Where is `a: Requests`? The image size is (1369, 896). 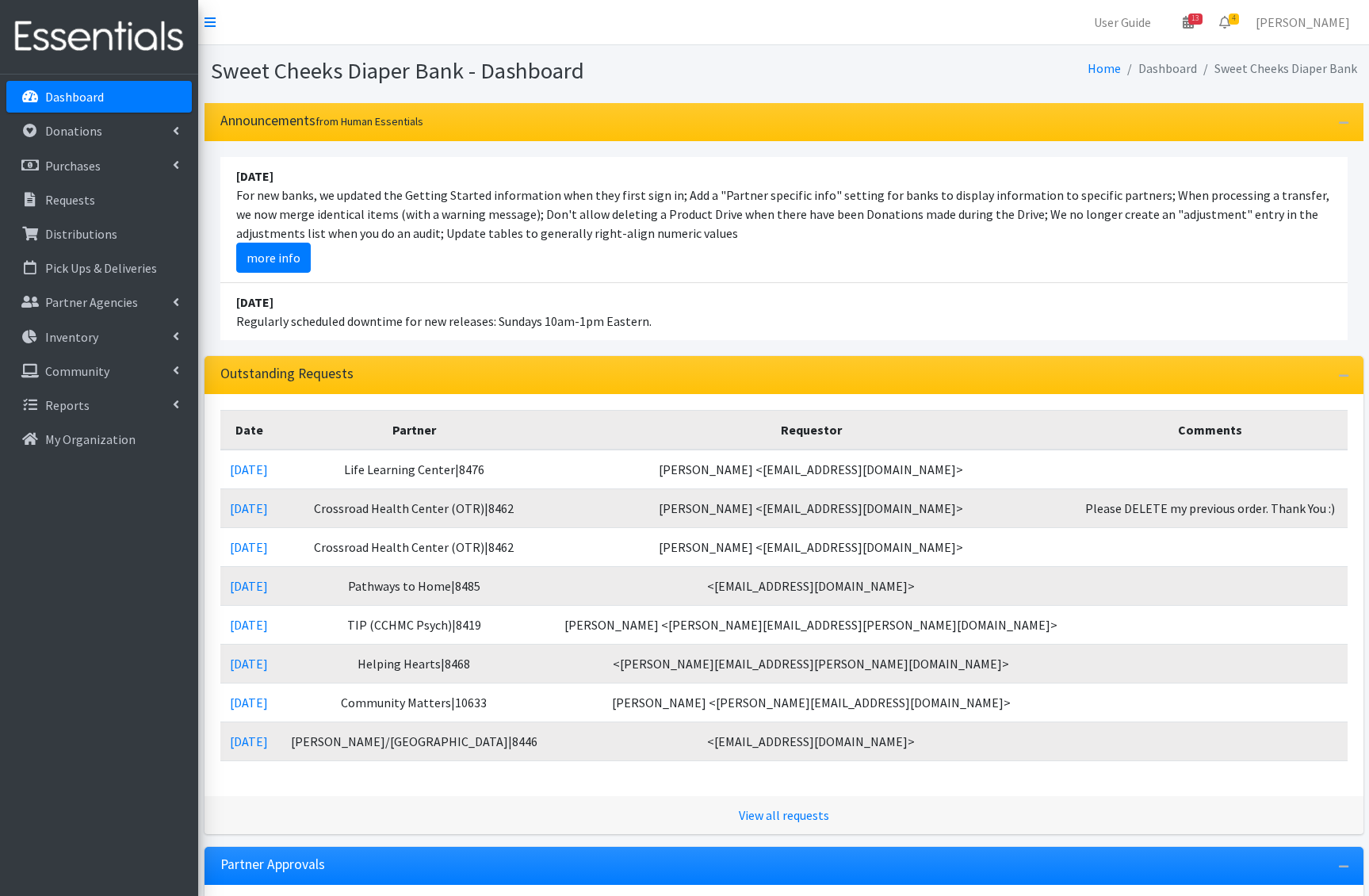
a: Requests is located at coordinates (99, 200).